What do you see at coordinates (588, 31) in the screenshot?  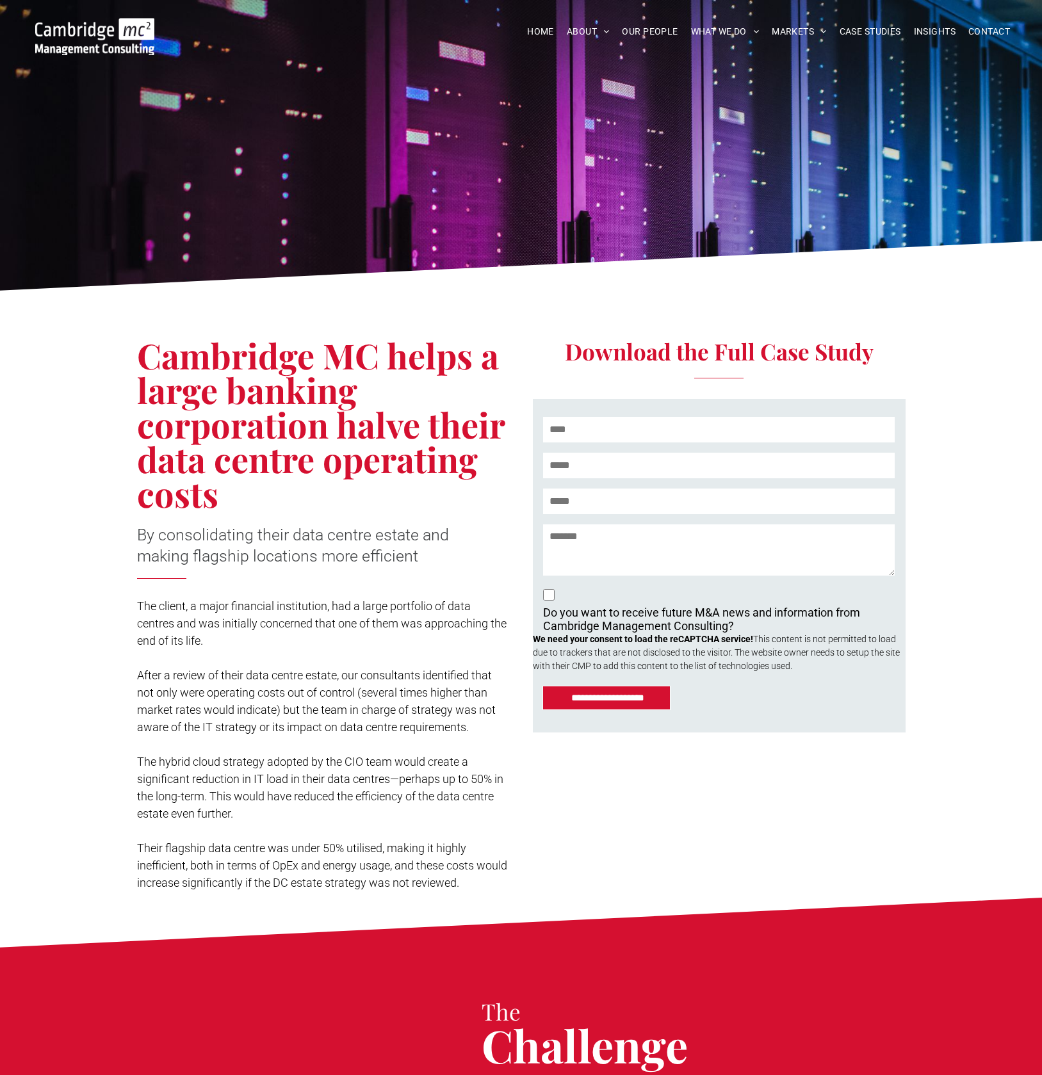 I see `a: ABOUT` at bounding box center [588, 31].